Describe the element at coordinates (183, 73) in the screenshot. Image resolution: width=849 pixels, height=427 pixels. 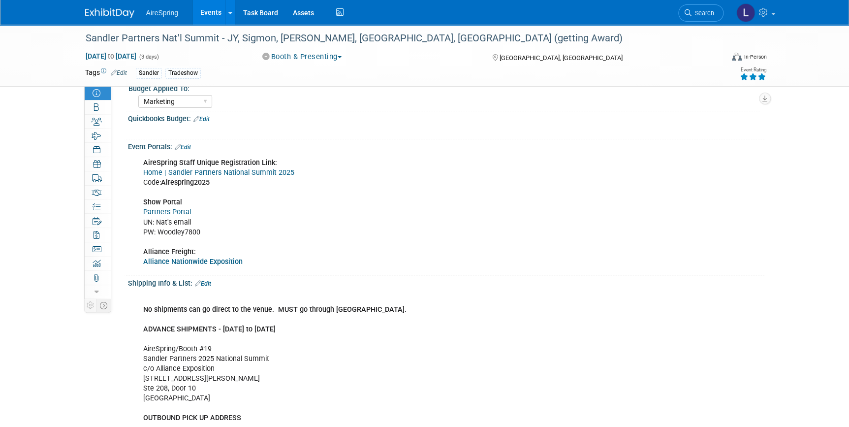
I see `div: Tradeshow` at that location.